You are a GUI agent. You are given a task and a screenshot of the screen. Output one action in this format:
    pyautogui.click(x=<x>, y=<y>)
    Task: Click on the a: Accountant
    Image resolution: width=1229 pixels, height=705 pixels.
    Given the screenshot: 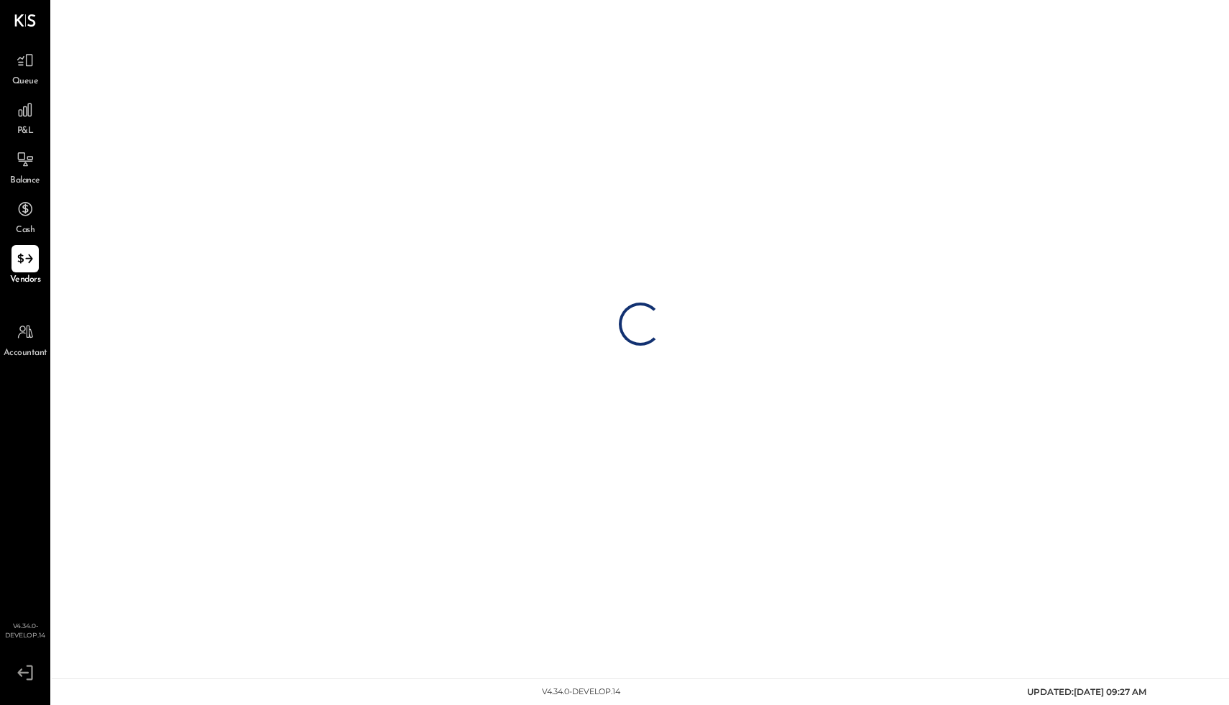 What is the action you would take?
    pyautogui.click(x=25, y=339)
    